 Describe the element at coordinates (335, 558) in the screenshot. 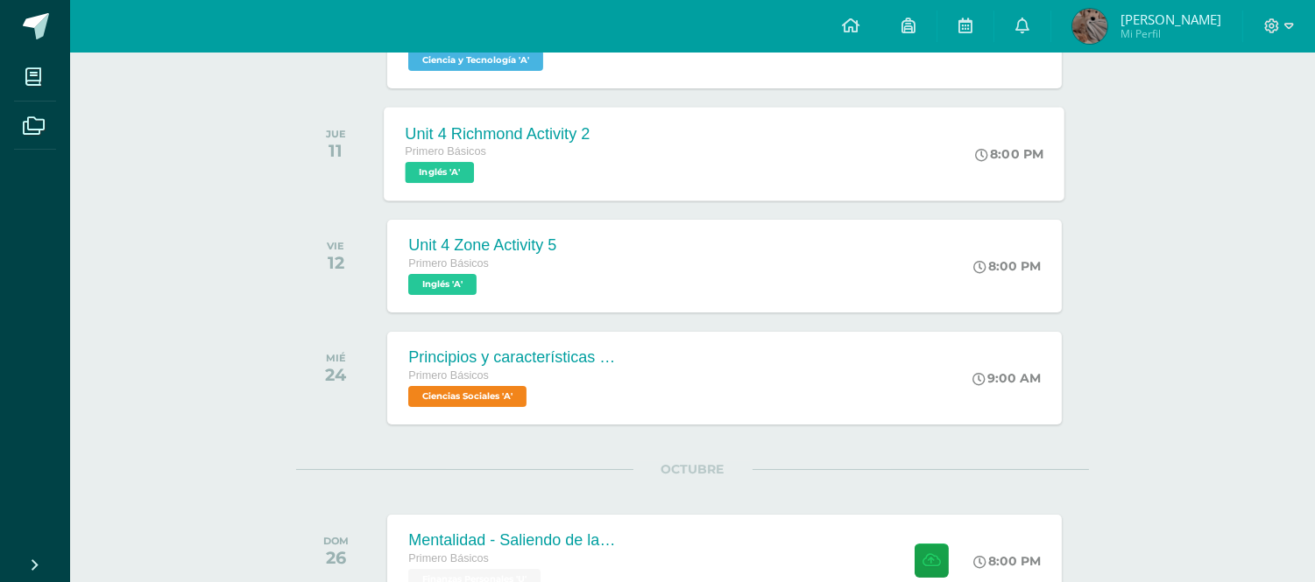

I see `div: 26` at that location.